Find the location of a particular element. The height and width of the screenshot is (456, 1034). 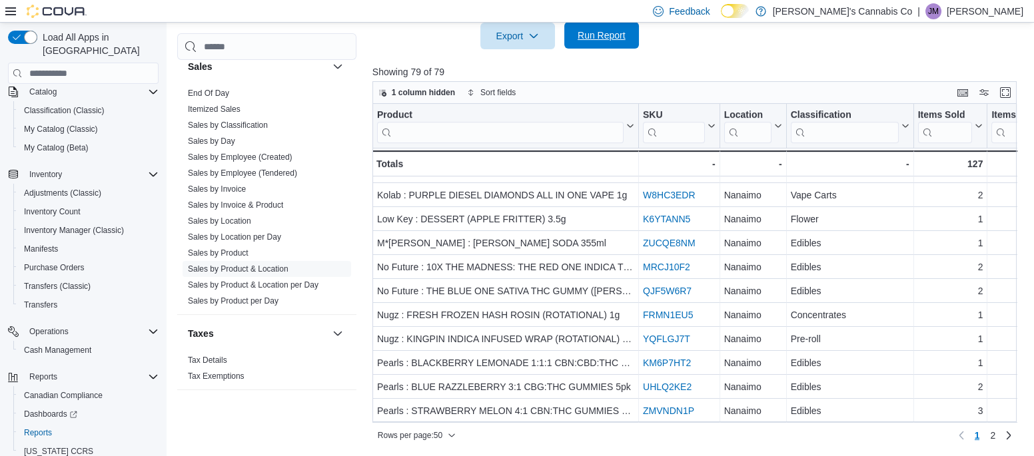

div: Classification is located at coordinates (844, 115).